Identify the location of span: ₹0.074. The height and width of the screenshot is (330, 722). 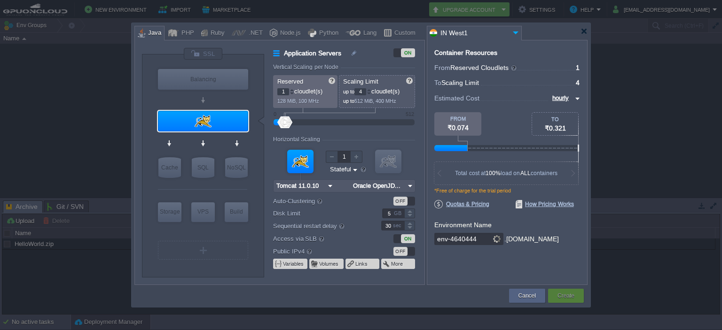
(458, 128).